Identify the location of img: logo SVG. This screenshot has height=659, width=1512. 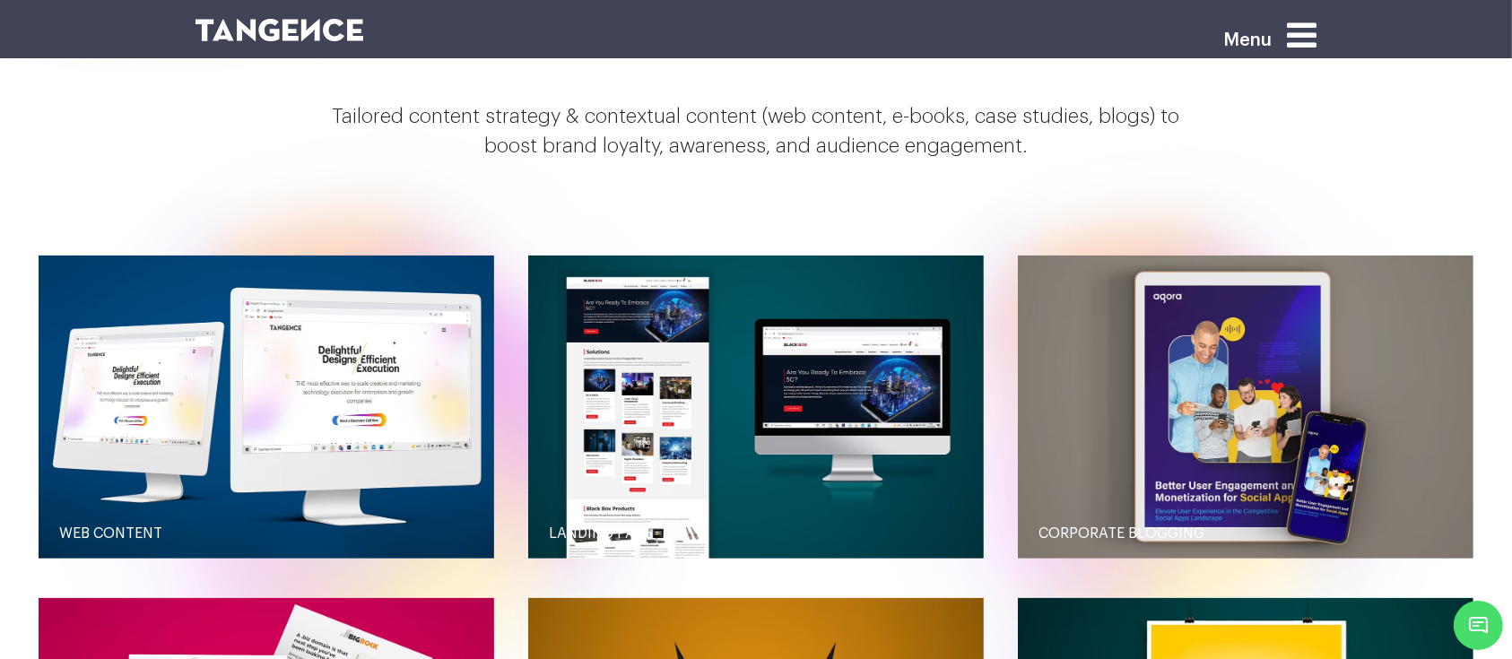
(279, 30).